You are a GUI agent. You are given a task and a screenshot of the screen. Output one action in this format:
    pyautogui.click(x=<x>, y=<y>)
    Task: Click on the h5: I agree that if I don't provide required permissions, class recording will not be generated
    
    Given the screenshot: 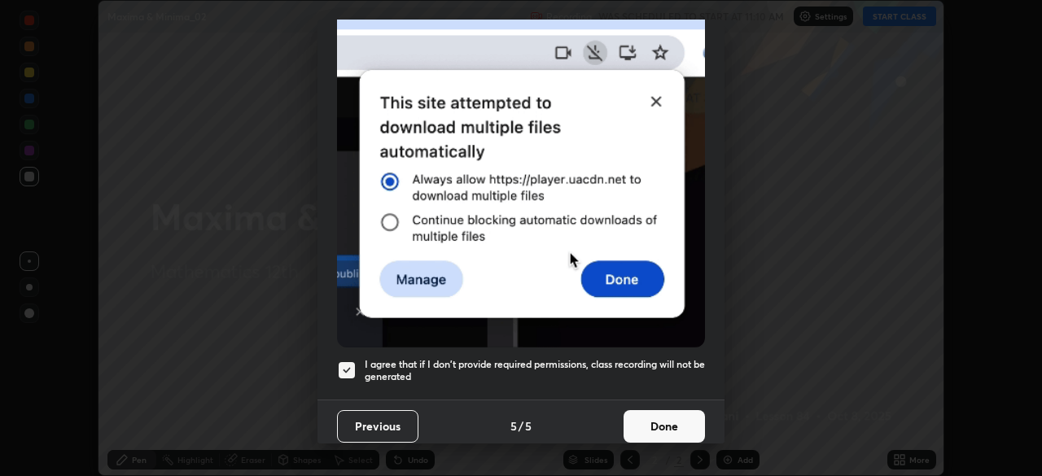 What is the action you would take?
    pyautogui.click(x=535, y=370)
    